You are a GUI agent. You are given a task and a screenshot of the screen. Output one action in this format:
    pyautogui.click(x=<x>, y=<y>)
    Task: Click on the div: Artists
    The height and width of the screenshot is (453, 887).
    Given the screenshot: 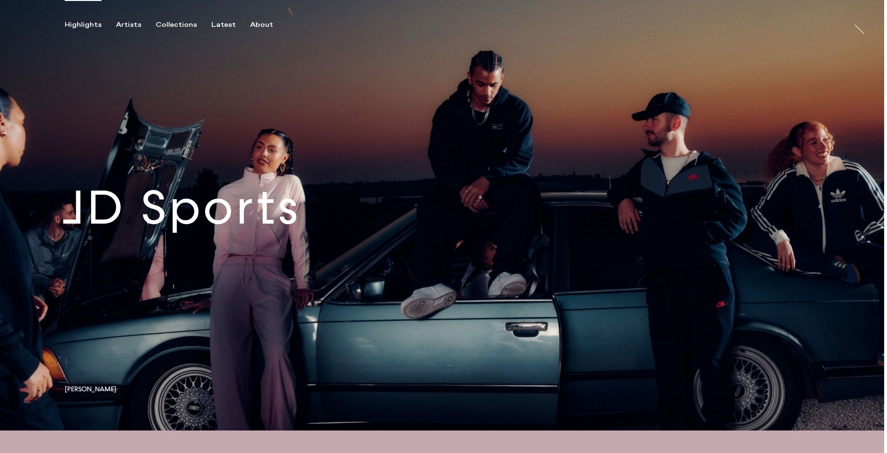 What is the action you would take?
    pyautogui.click(x=128, y=25)
    